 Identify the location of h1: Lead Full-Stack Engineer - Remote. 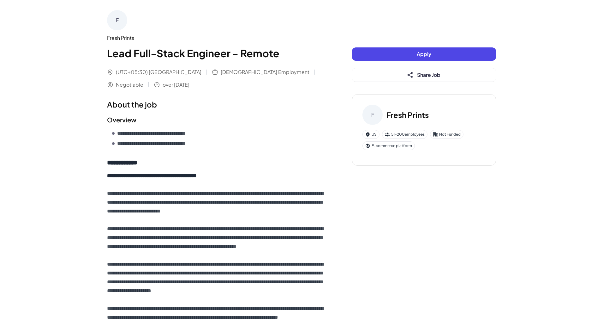
(217, 53).